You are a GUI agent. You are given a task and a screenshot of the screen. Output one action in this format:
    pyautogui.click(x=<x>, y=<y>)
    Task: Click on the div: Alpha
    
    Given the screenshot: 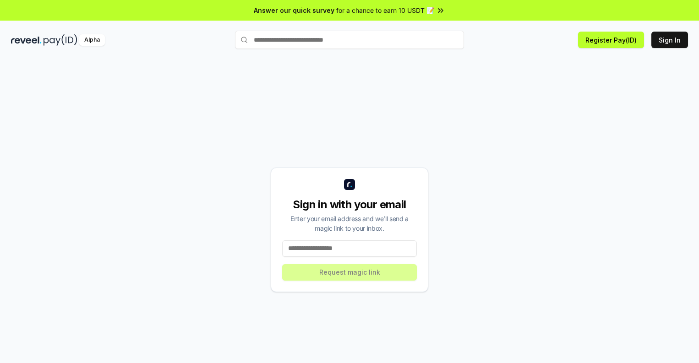 What is the action you would take?
    pyautogui.click(x=92, y=40)
    